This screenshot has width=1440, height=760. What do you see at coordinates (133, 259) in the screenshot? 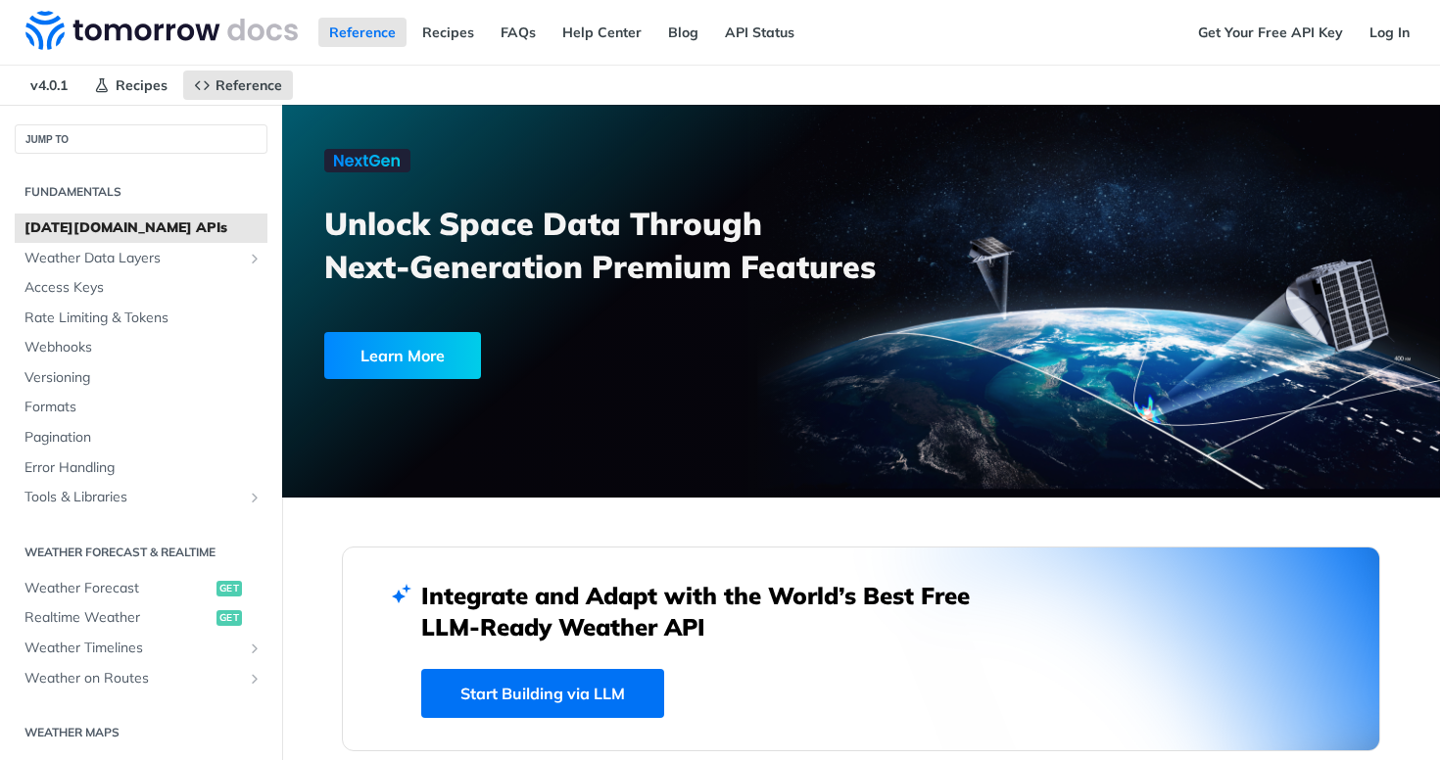
I see `span: Weather Data Layers` at bounding box center [133, 259].